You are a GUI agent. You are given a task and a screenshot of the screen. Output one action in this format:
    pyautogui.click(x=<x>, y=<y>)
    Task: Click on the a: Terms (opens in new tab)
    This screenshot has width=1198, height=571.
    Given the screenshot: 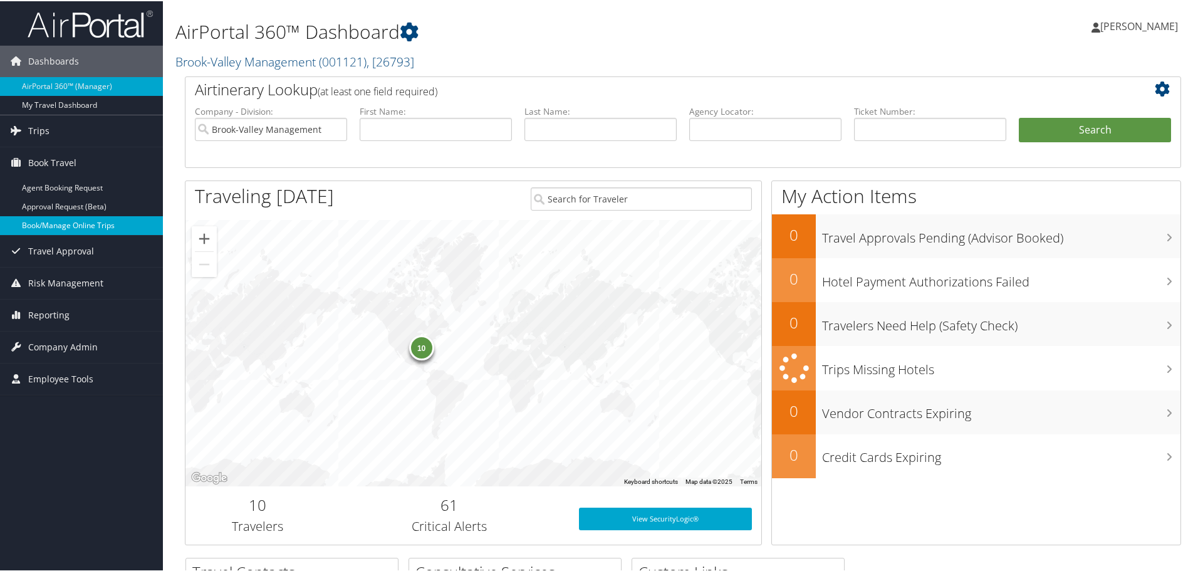 What is the action you would take?
    pyautogui.click(x=748, y=480)
    